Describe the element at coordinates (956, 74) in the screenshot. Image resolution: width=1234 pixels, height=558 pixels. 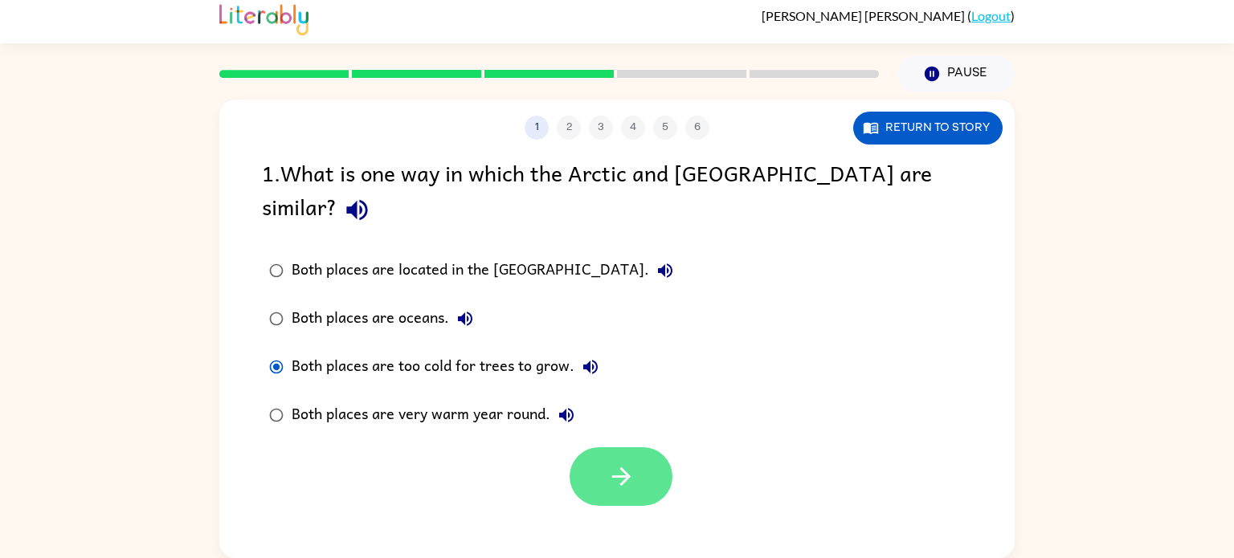
I see `button: Pause` at that location.